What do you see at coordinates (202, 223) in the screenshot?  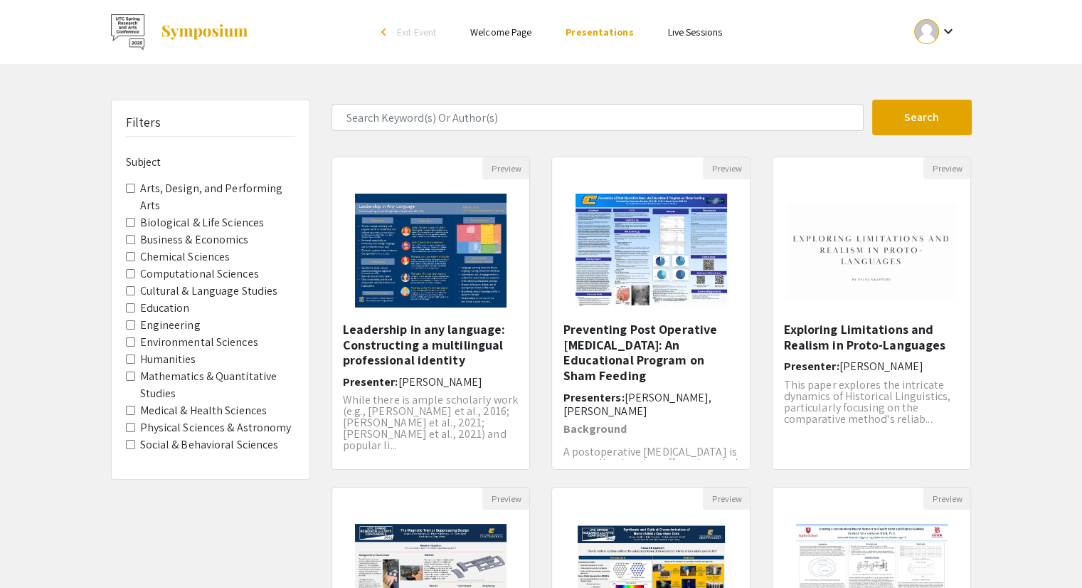 I see `label: Biological & Life Sciences` at bounding box center [202, 223].